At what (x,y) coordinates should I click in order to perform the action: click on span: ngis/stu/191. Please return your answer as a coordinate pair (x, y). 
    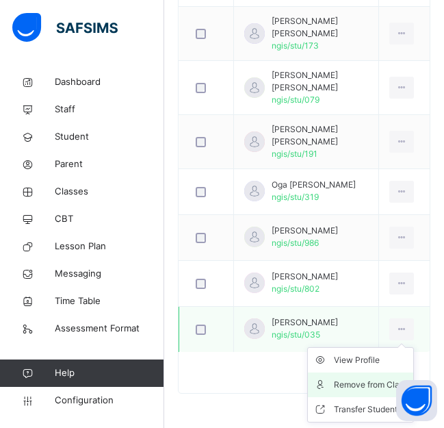
    Looking at the image, I should click on (294, 153).